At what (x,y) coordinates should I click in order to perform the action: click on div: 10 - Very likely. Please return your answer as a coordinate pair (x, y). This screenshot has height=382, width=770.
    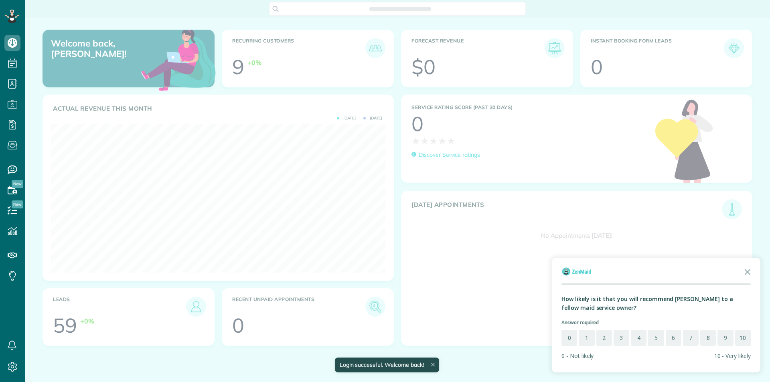
    Looking at the image, I should click on (732, 356).